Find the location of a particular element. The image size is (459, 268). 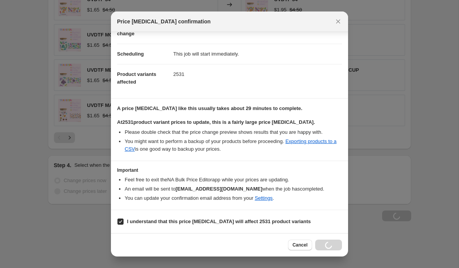

dd: 2531 is located at coordinates (258, 74).